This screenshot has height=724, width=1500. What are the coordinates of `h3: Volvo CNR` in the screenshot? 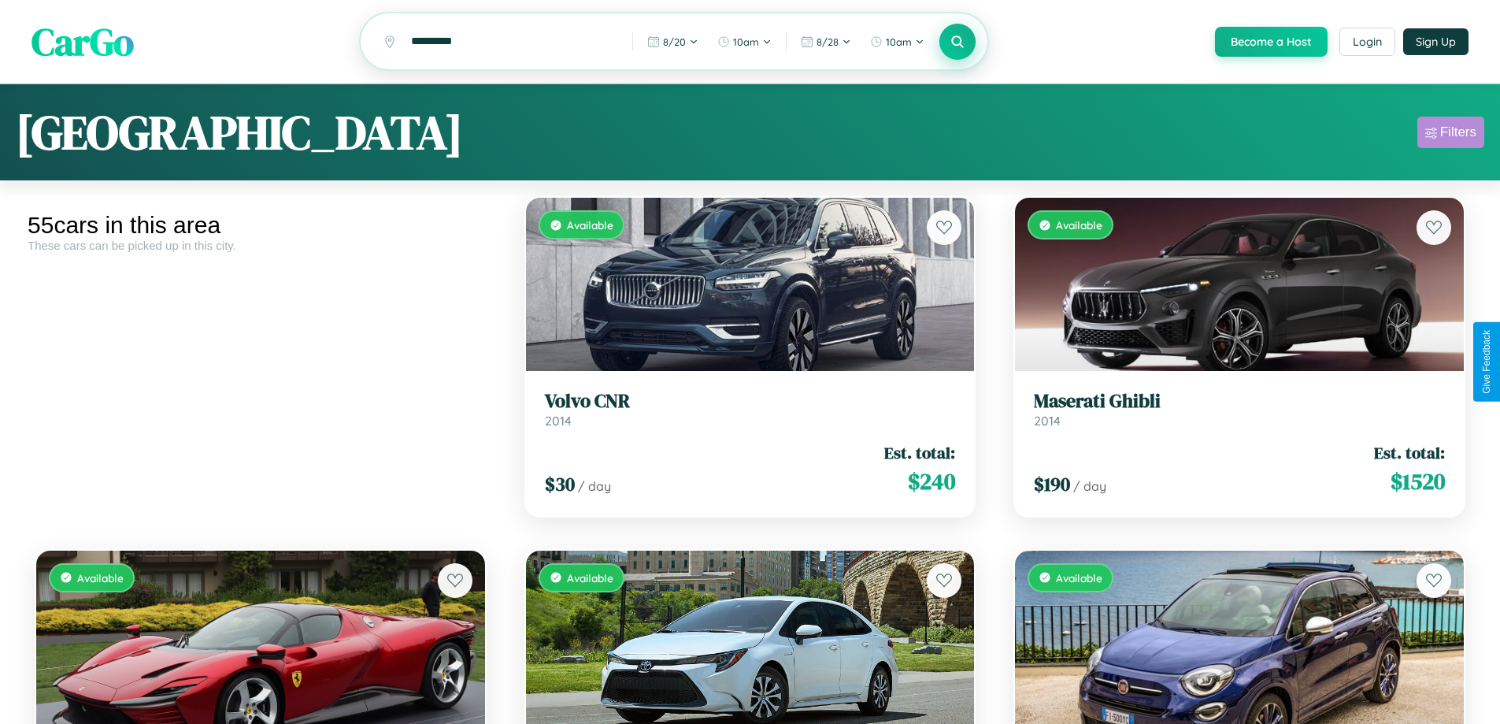 It's located at (750, 401).